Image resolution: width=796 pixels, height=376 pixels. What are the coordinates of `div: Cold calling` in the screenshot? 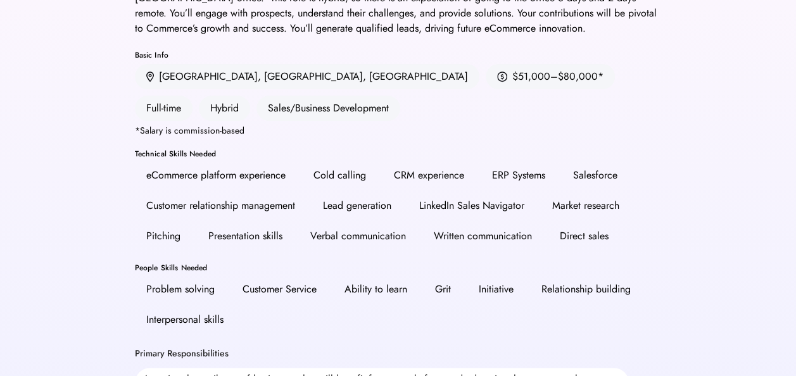 It's located at (339, 175).